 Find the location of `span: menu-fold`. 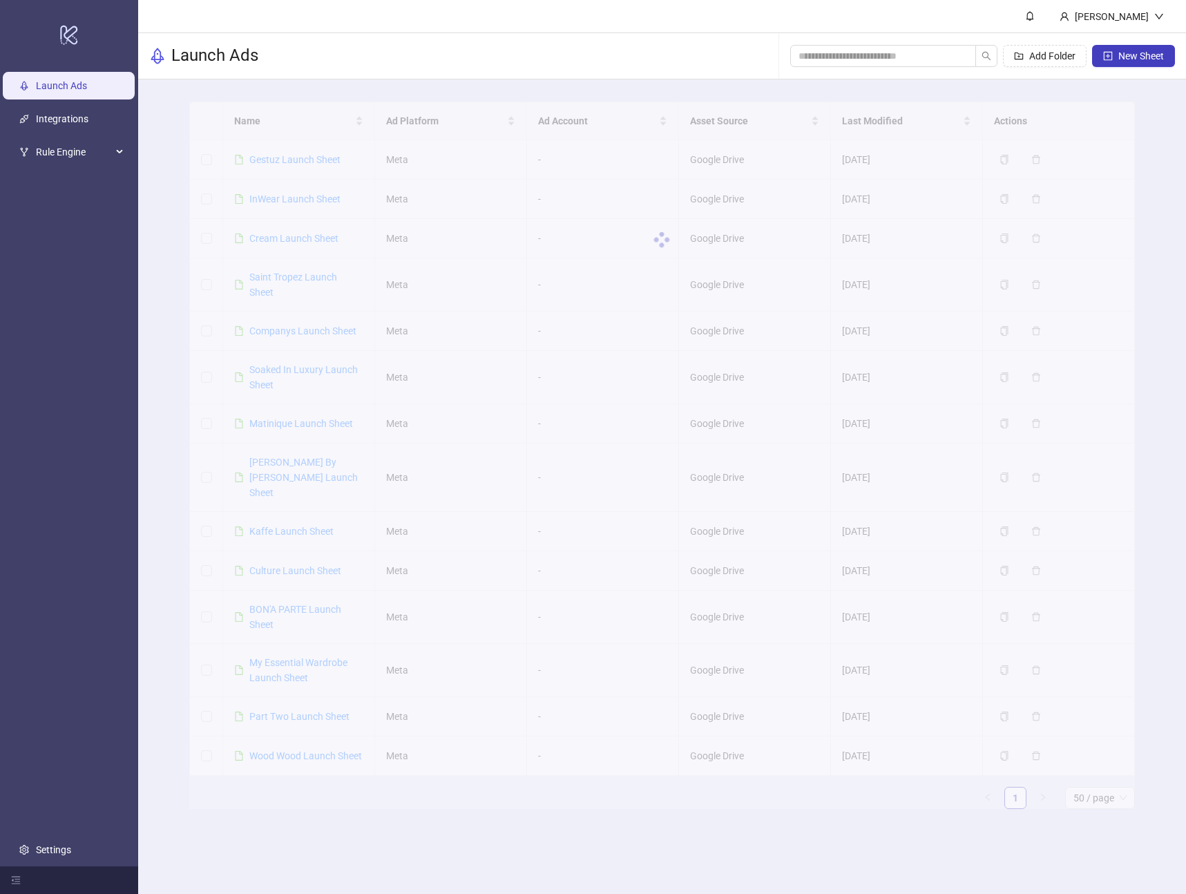

span: menu-fold is located at coordinates (16, 880).